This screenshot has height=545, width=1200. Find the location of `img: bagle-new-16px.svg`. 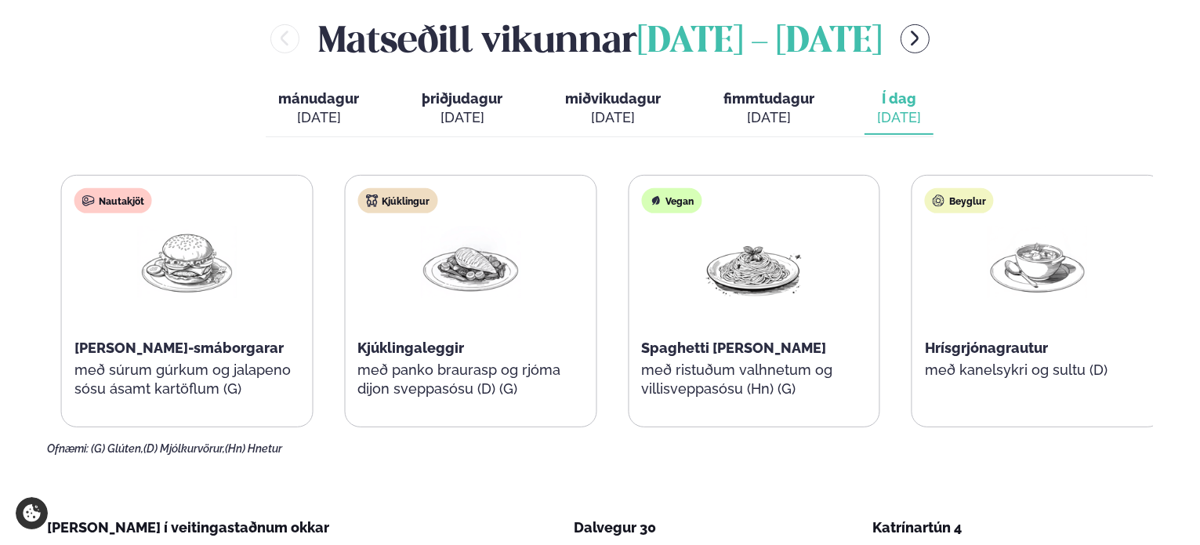

img: bagle-new-16px.svg is located at coordinates (939, 201).